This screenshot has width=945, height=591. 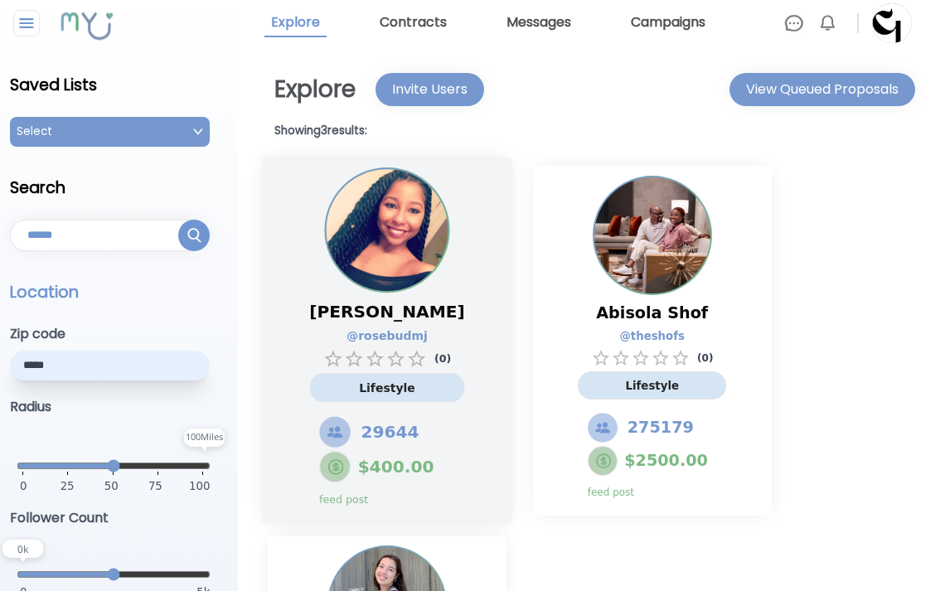 I want to click on a: Messages, so click(x=539, y=23).